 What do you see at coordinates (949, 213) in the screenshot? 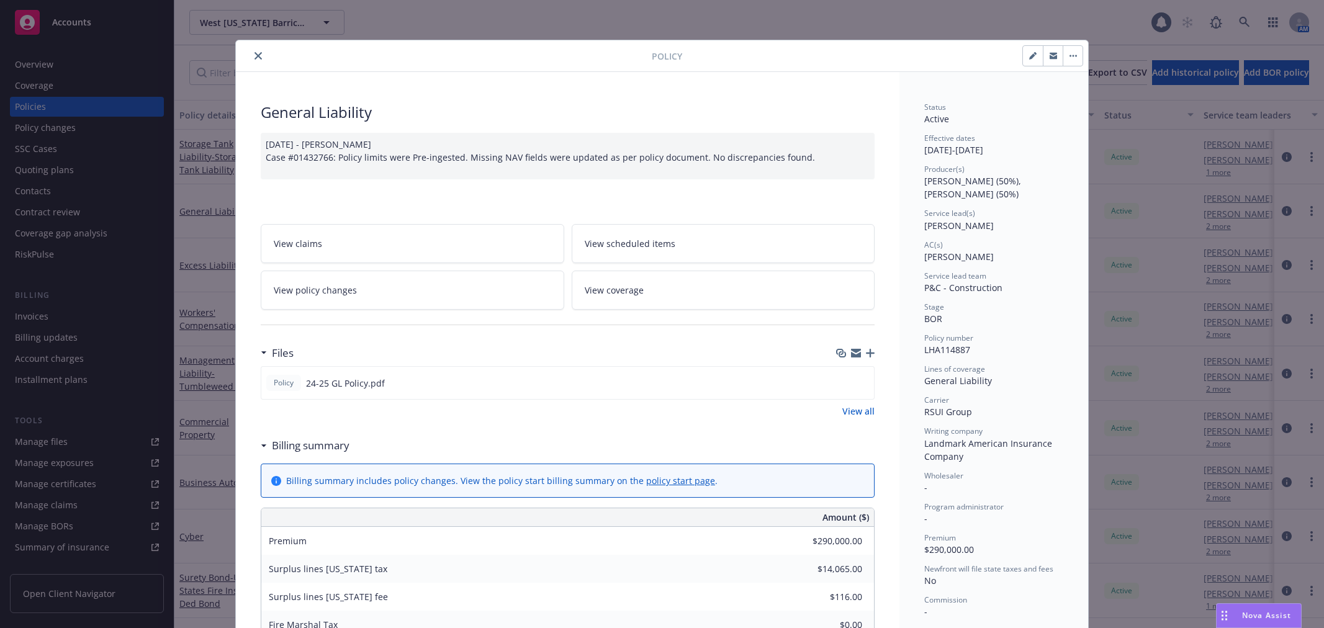
I see `span: Service lead(s)` at bounding box center [949, 213].